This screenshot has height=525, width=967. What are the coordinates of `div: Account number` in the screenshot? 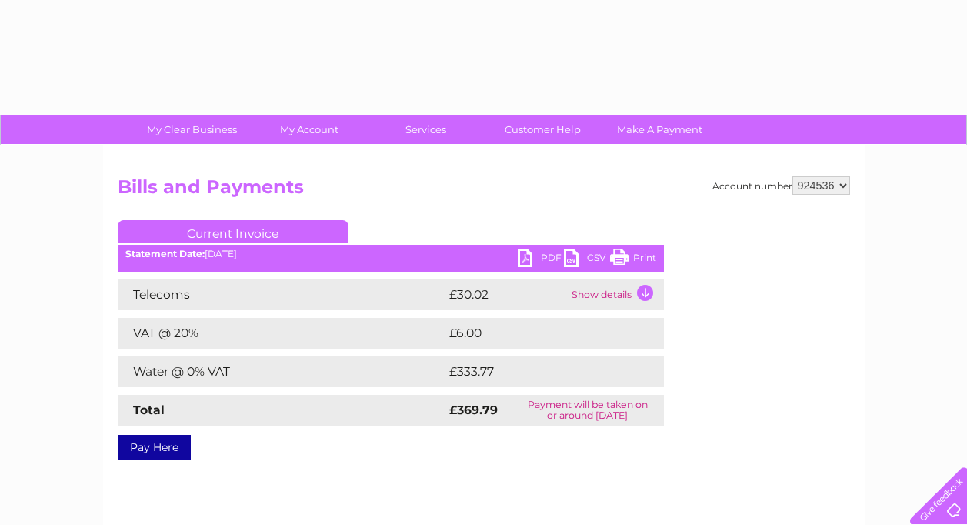 It's located at (781, 185).